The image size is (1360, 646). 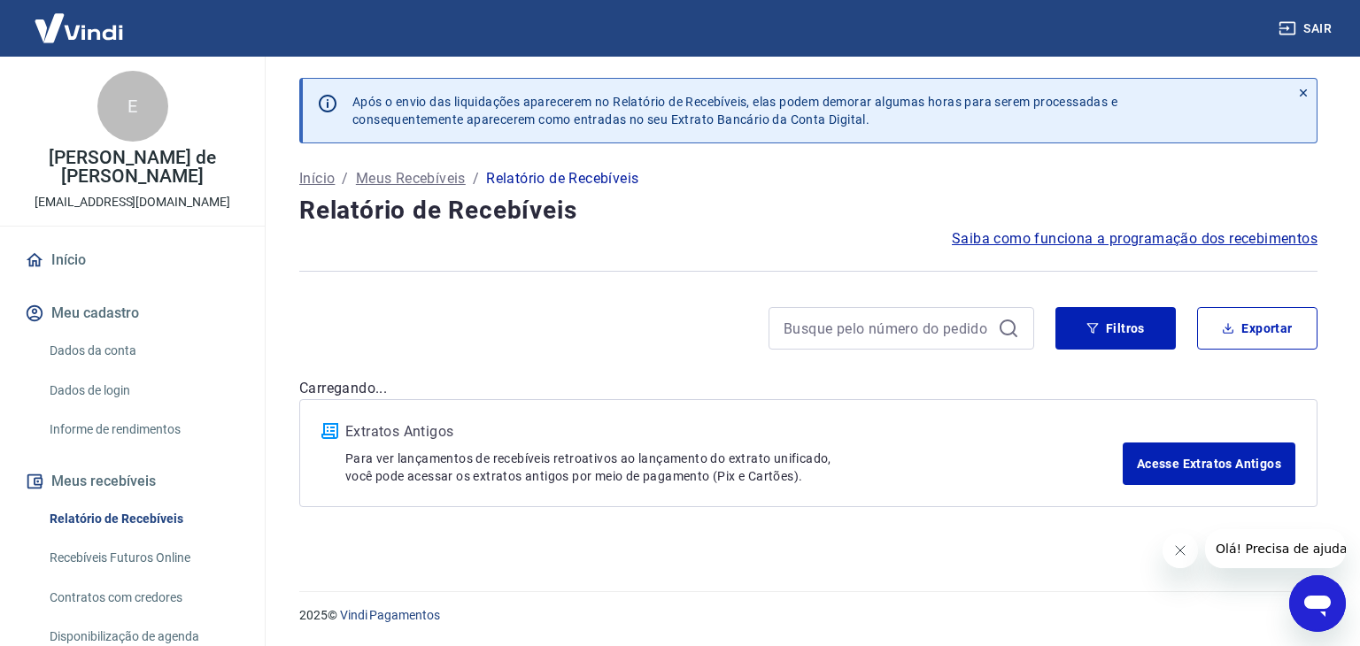 I want to click on div: E, so click(x=133, y=106).